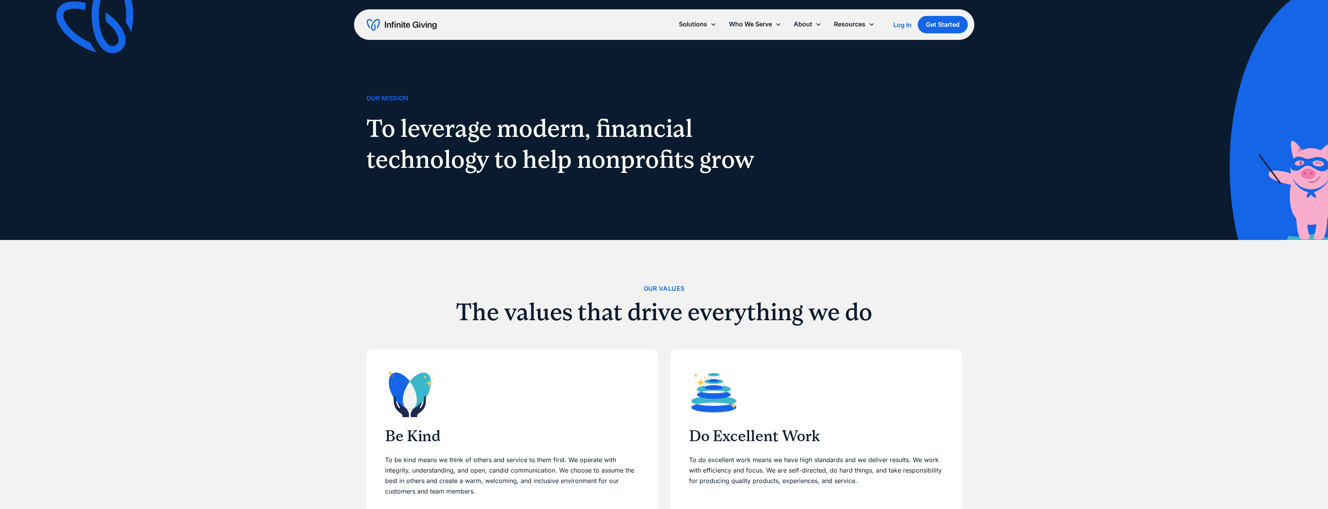  What do you see at coordinates (565, 144) in the screenshot?
I see `h1: To leverage modern, financial technology to help nonprofits grow` at bounding box center [565, 144].